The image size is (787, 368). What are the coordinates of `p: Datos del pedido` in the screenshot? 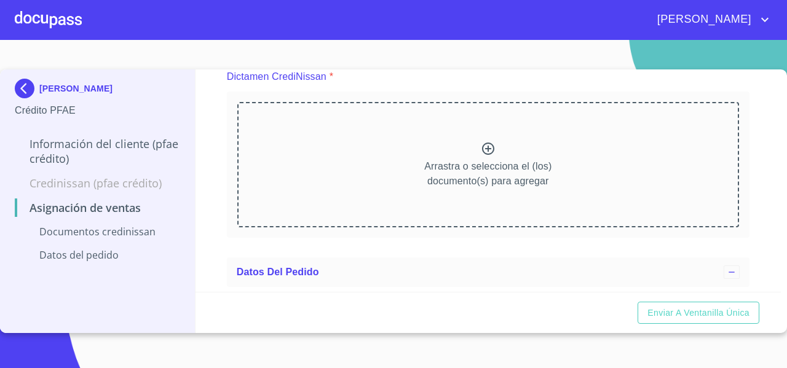 It's located at (97, 255).